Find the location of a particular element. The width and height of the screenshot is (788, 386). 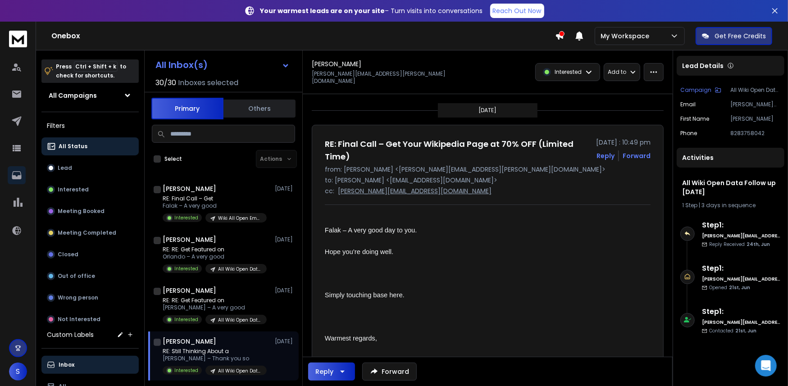

h1: All Campaigns is located at coordinates (73, 96).